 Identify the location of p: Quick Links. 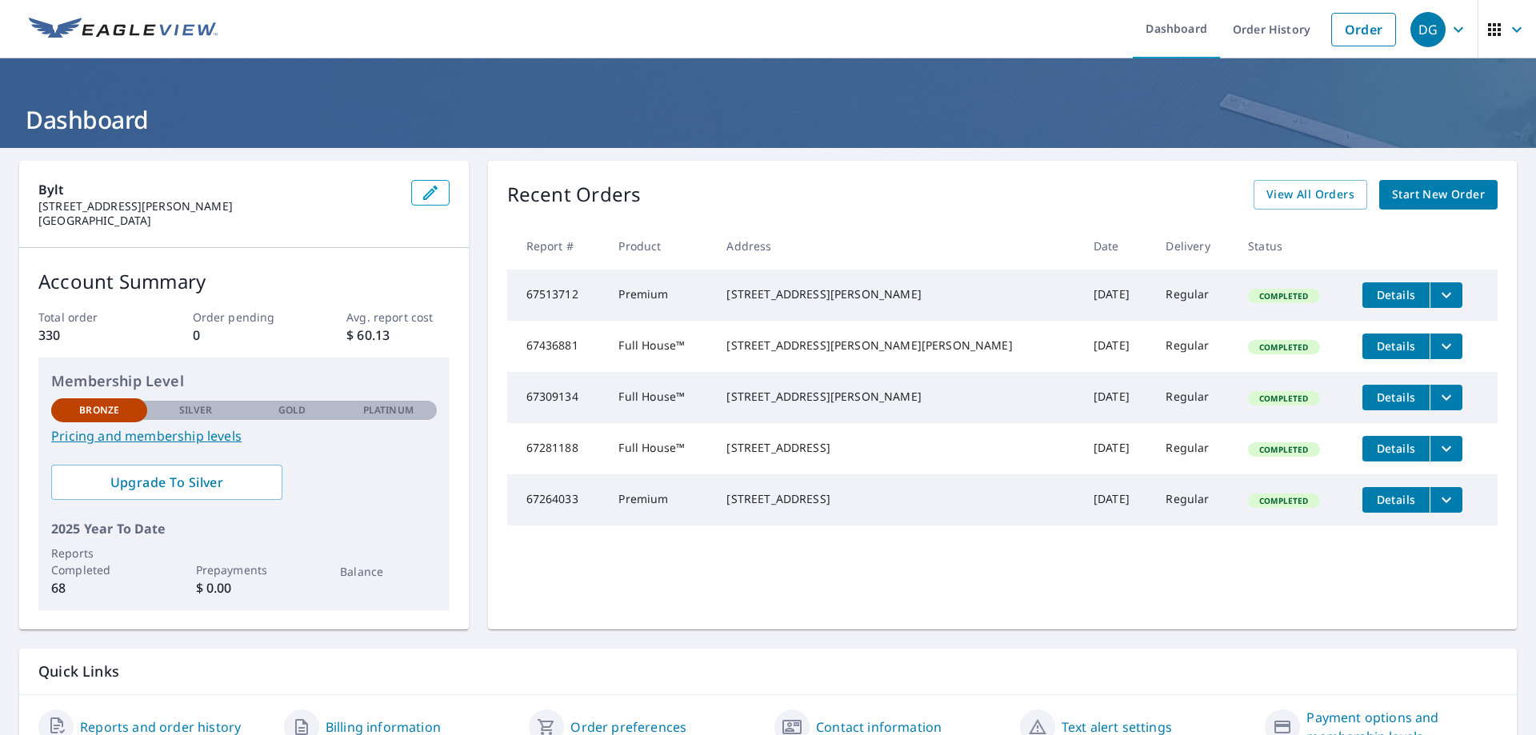
(768, 671).